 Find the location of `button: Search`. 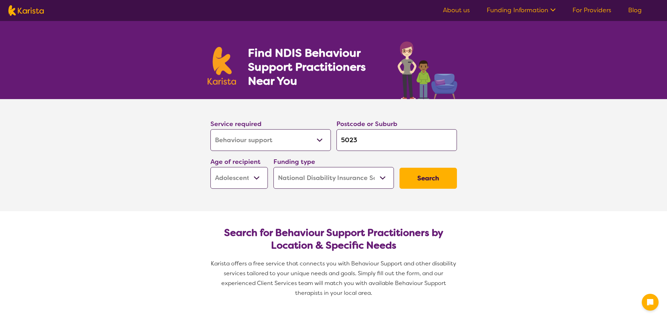

button: Search is located at coordinates (428, 178).